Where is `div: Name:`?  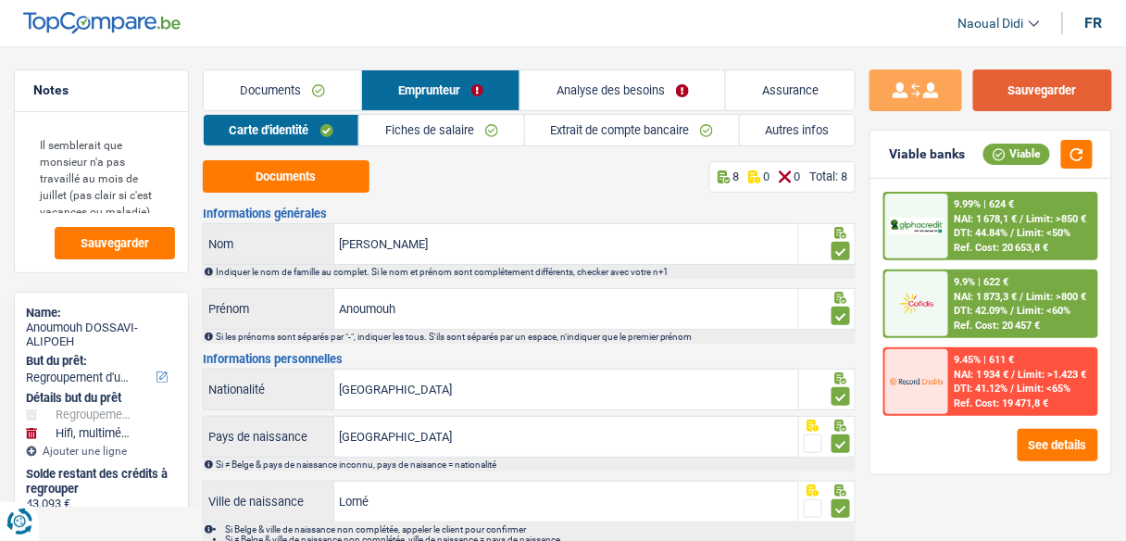
div: Name: is located at coordinates (101, 313).